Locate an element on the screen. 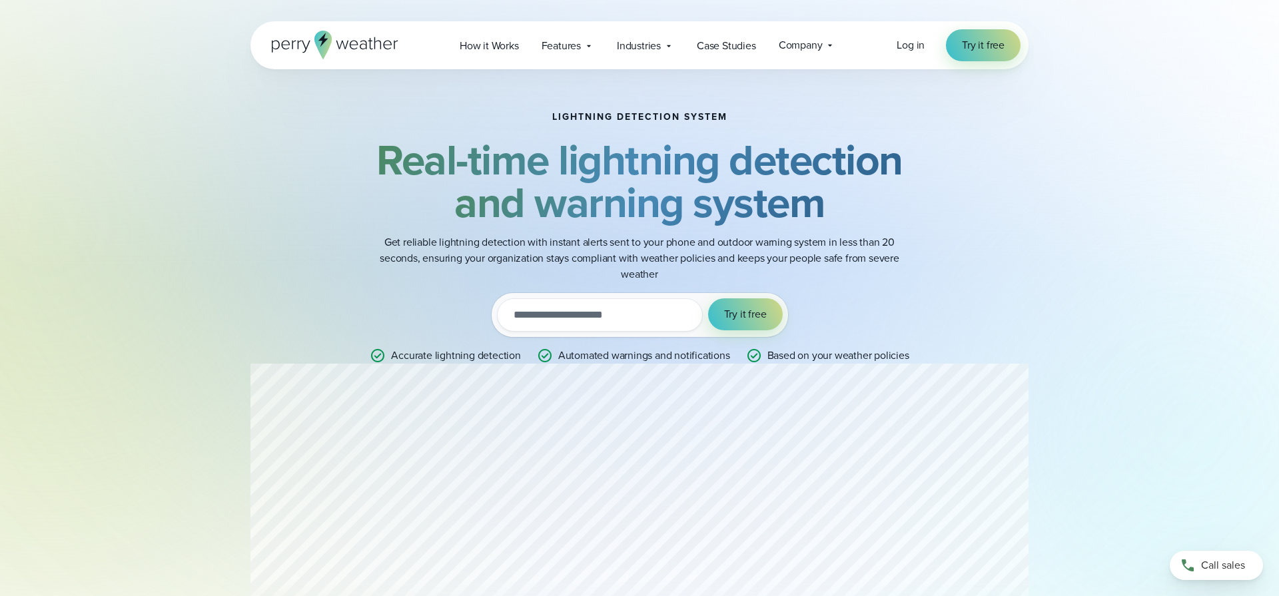  p: Based on your weather policies is located at coordinates (838, 356).